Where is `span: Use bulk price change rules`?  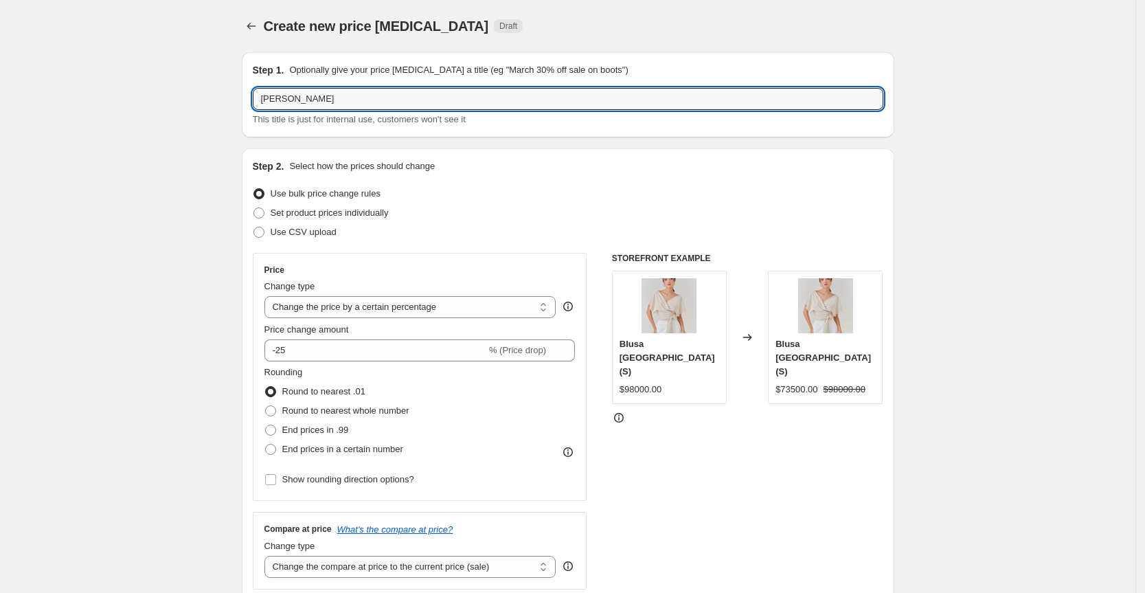 span: Use bulk price change rules is located at coordinates (326, 193).